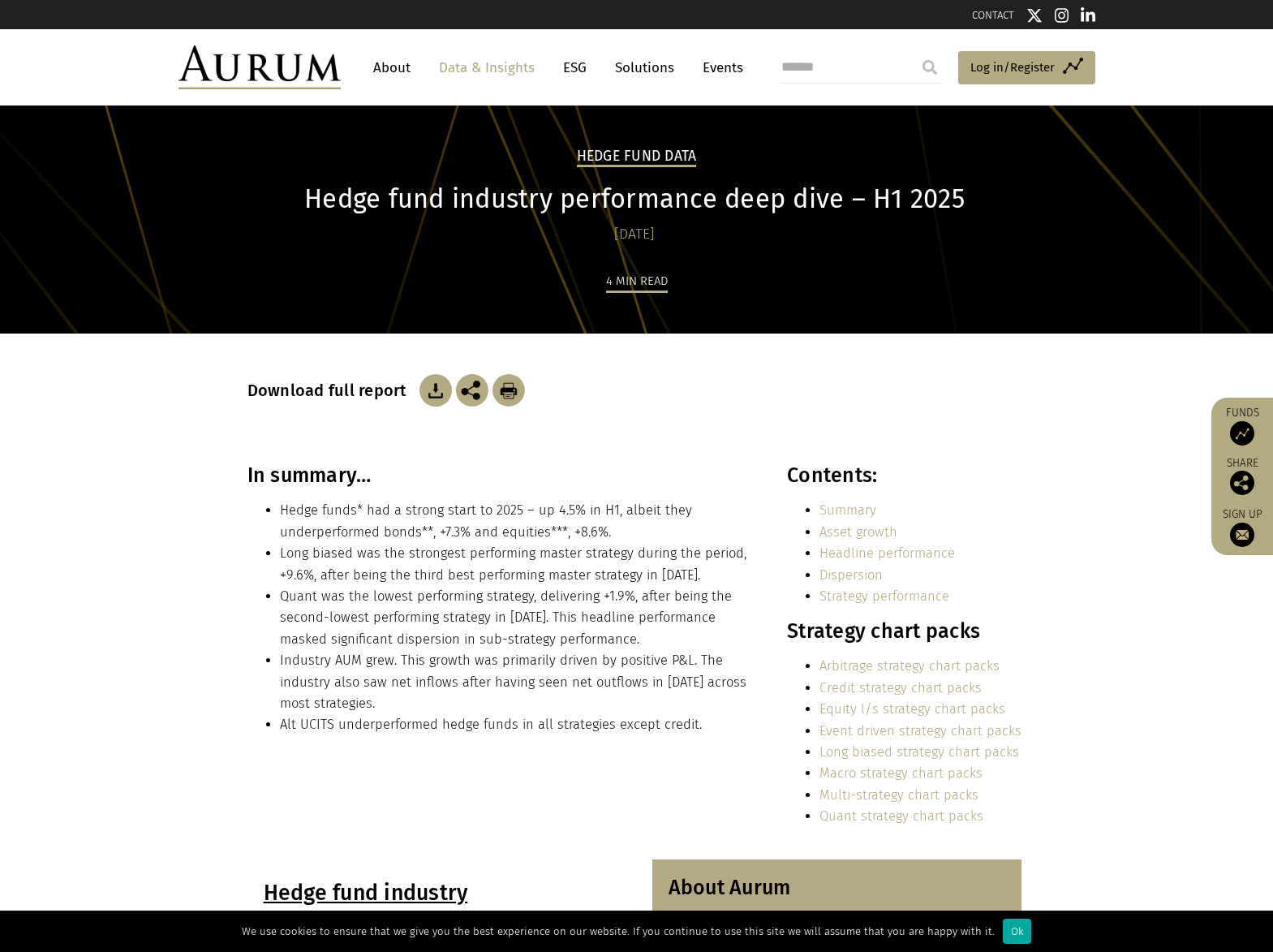  I want to click on span: Log in/Register, so click(1012, 67).